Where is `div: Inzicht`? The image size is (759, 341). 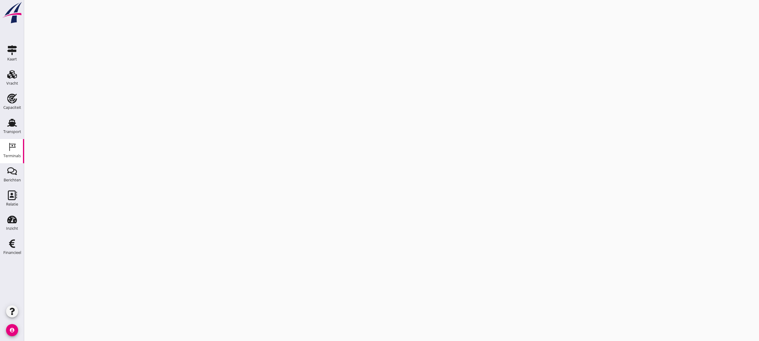
div: Inzicht is located at coordinates (12, 228).